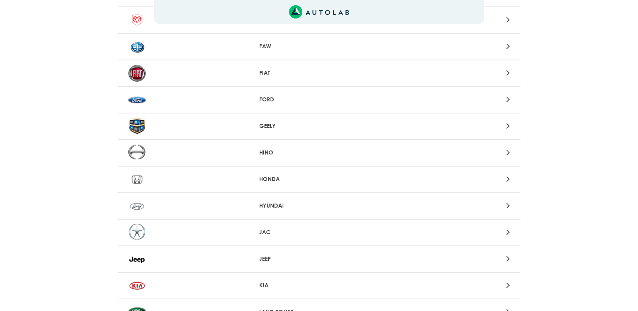 The height and width of the screenshot is (311, 638). I want to click on a: Link al sitio de autolab, so click(319, 11).